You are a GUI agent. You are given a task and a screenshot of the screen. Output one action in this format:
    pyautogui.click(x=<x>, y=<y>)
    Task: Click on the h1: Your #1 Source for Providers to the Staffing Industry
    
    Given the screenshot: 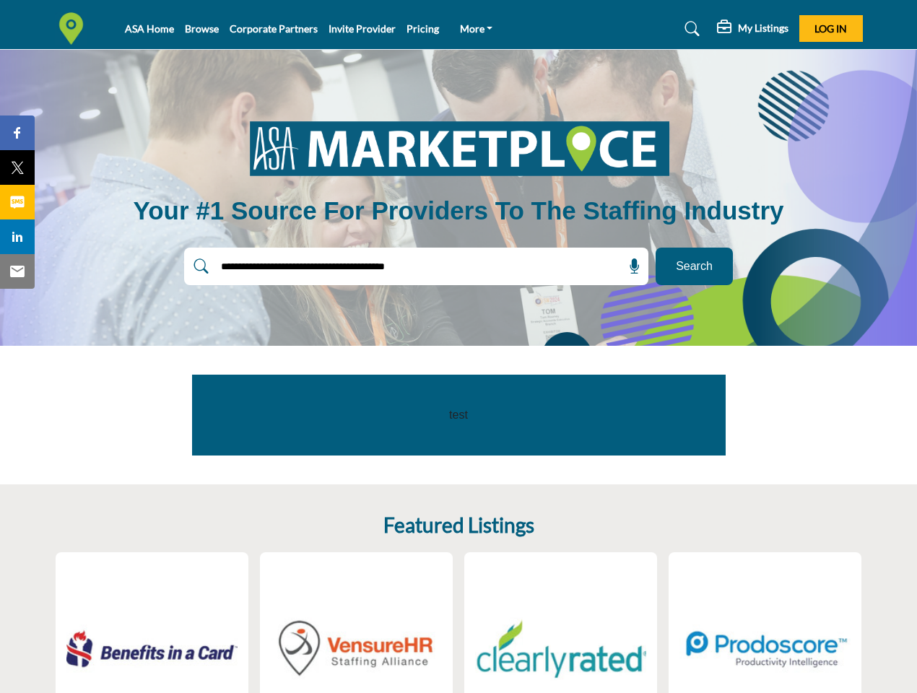 What is the action you would take?
    pyautogui.click(x=458, y=211)
    